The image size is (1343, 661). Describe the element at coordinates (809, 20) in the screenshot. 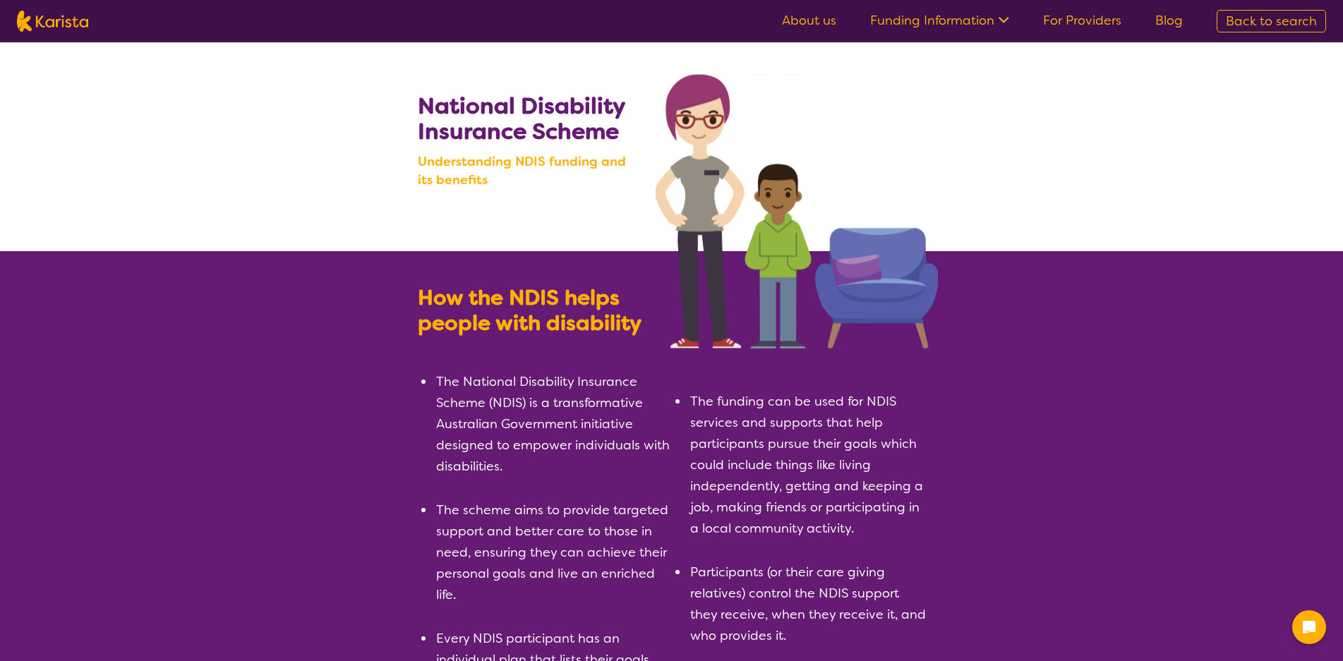

I see `a: About us` at that location.